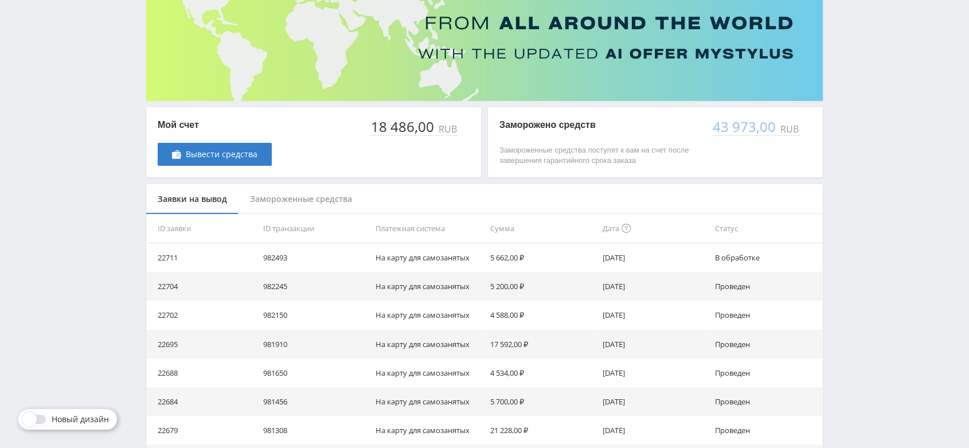 The width and height of the screenshot is (969, 448). I want to click on th: Сумма, so click(541, 228).